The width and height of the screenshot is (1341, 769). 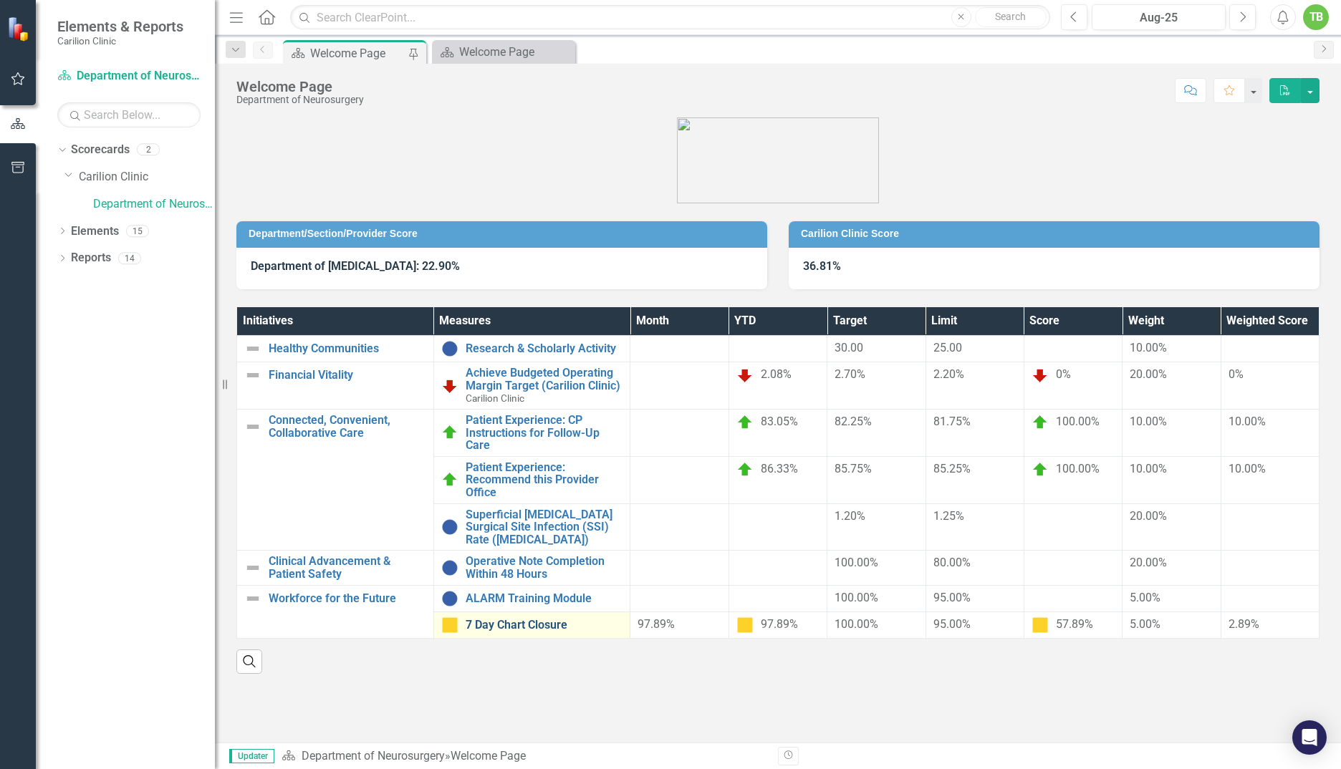 I want to click on a: 7 Day Chart Closure, so click(x=544, y=625).